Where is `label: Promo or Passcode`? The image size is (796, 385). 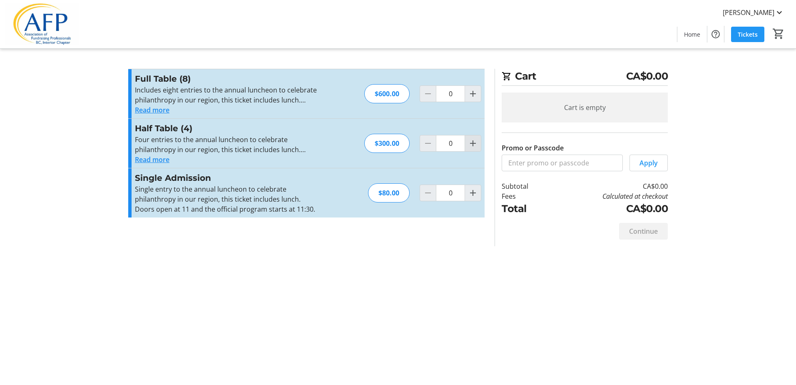 label: Promo or Passcode is located at coordinates (533, 148).